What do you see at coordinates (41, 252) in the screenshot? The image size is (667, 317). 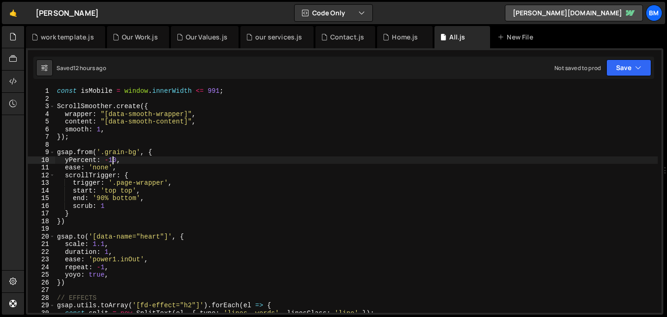 I see `div: 22` at bounding box center [41, 252].